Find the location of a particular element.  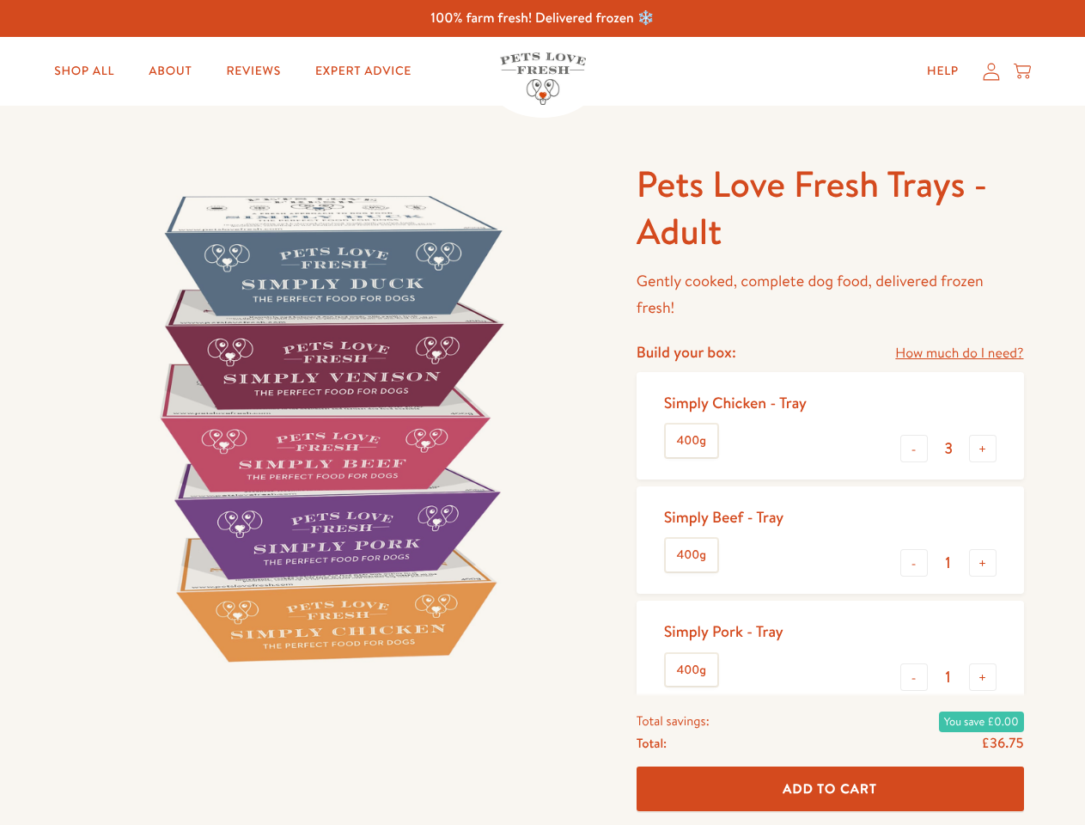

span: You save £0.00 is located at coordinates (981, 722).